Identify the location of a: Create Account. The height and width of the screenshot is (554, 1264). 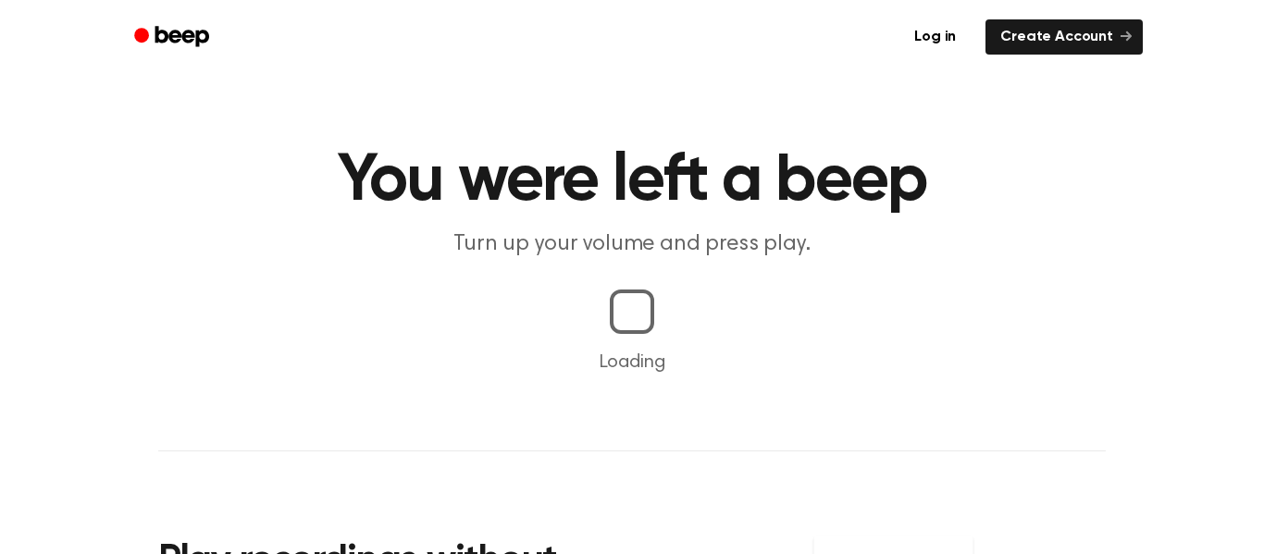
(1064, 37).